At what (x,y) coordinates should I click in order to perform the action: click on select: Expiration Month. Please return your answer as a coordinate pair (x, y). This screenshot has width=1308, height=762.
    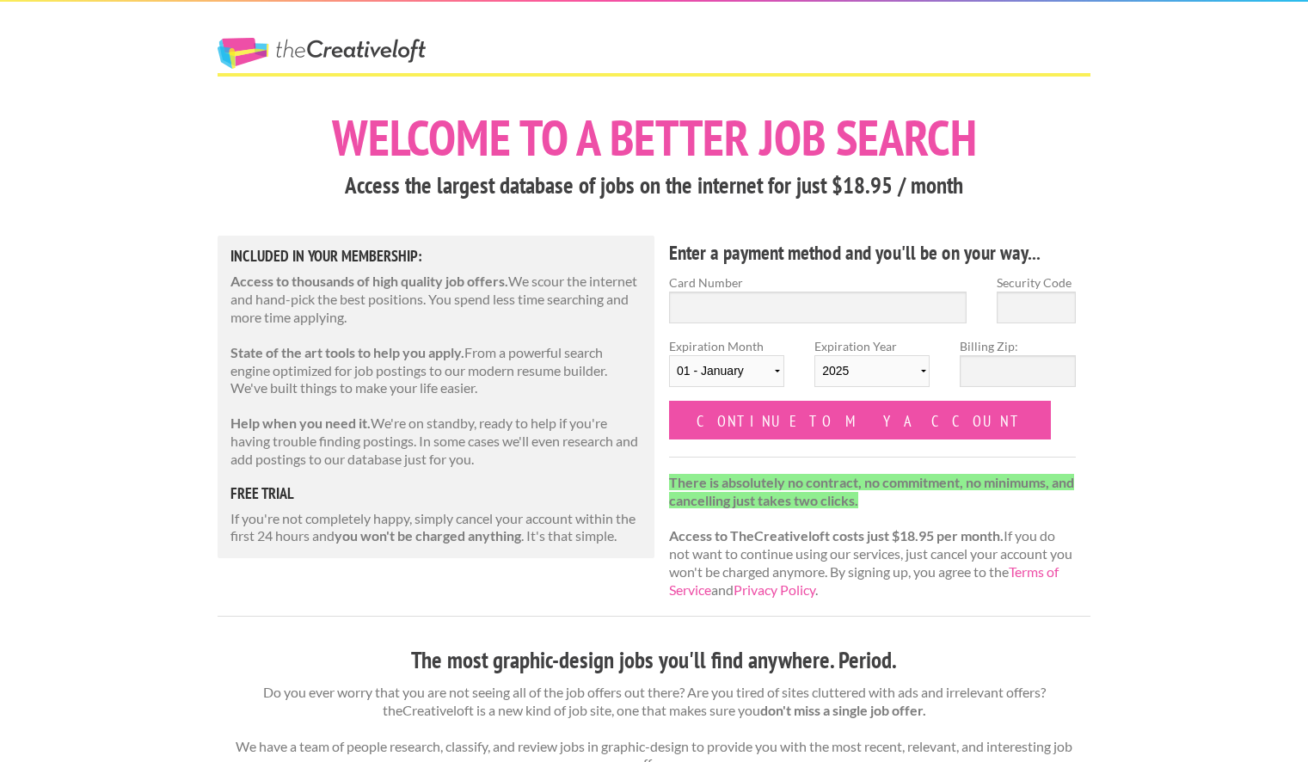
    Looking at the image, I should click on (727, 371).